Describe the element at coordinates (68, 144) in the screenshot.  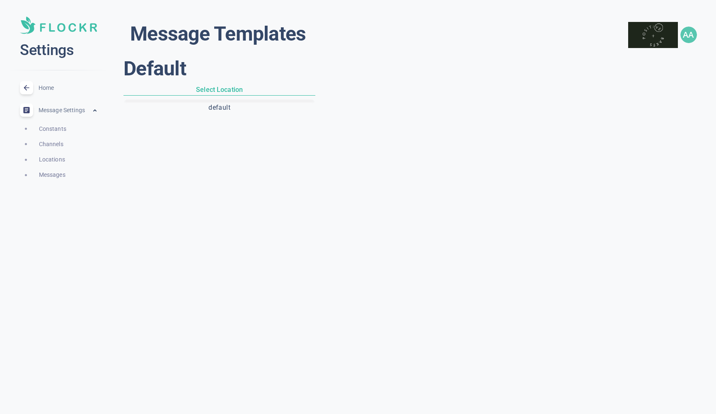
I see `span: Channels` at that location.